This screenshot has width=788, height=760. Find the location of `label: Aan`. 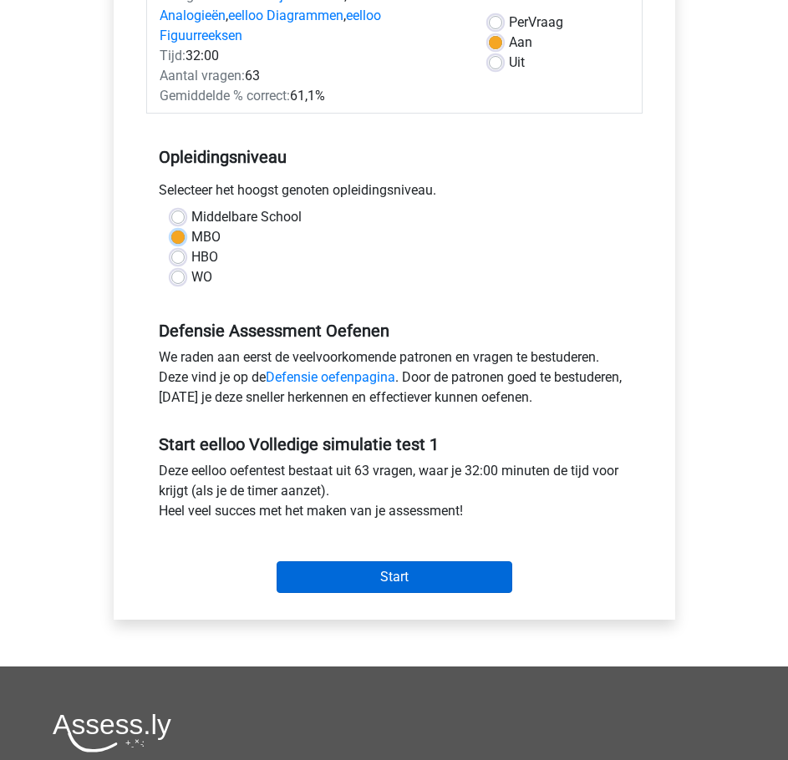

label: Aan is located at coordinates (520, 43).